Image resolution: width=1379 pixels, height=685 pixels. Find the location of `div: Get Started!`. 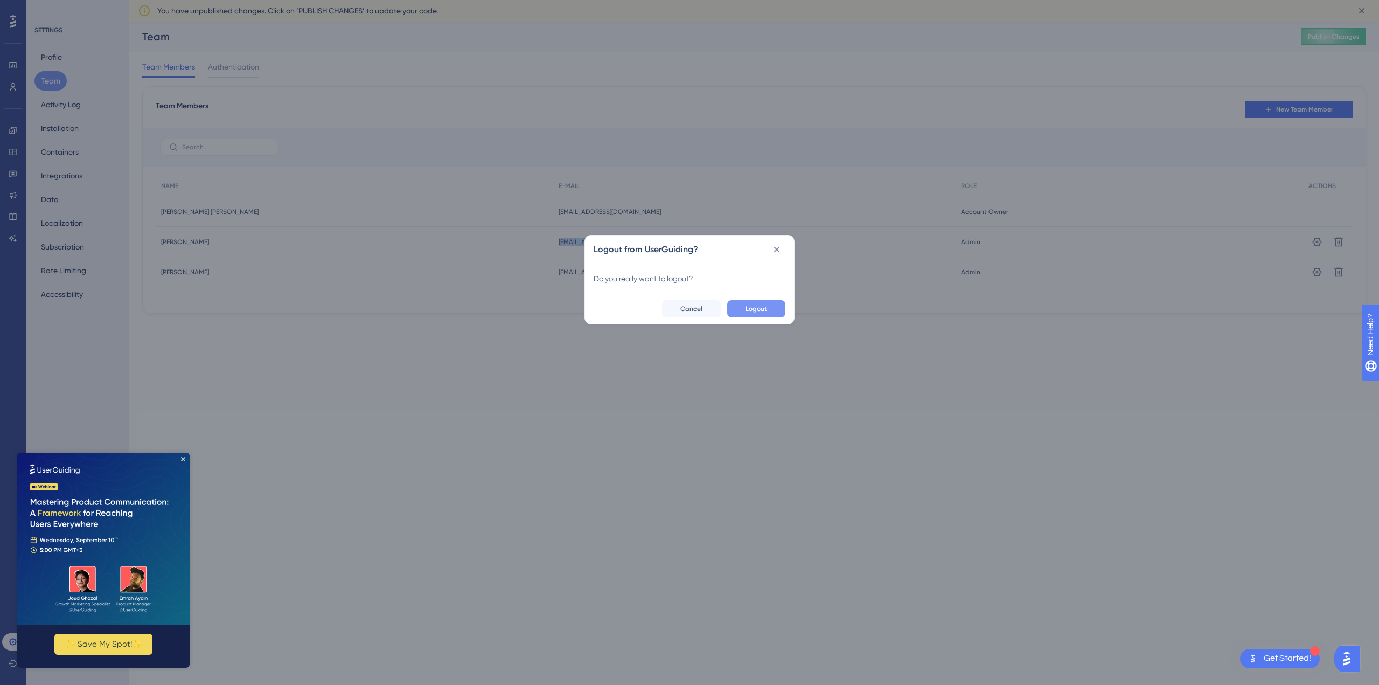

div: Get Started! is located at coordinates (1288, 658).